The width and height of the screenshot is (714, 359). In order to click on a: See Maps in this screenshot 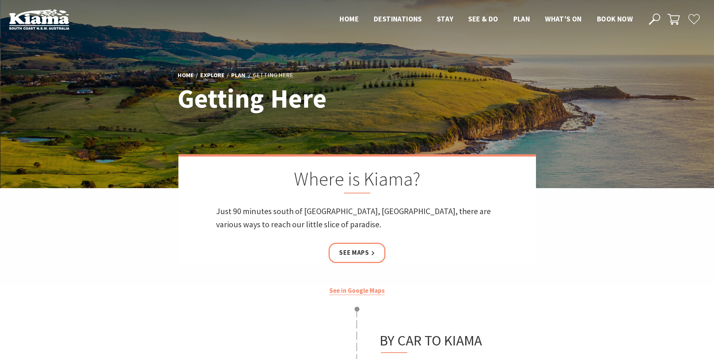, I will do `click(357, 252)`.